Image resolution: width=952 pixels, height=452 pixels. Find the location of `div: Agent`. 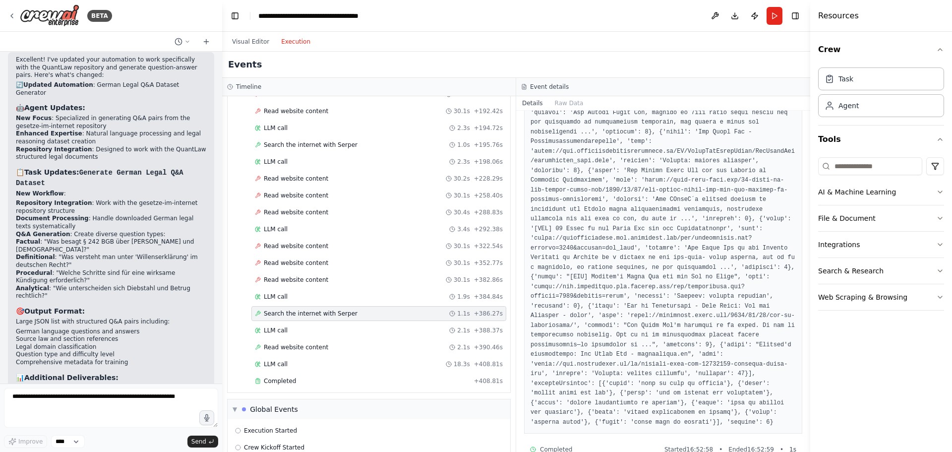

div: Agent is located at coordinates (848, 106).